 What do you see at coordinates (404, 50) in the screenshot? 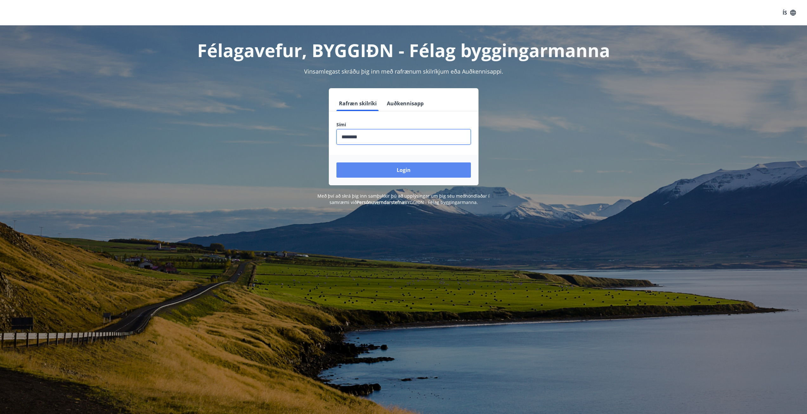
I see `h1: Félagavefur, BYGGIÐN - Félag byggingarmanna` at bounding box center [404, 50].